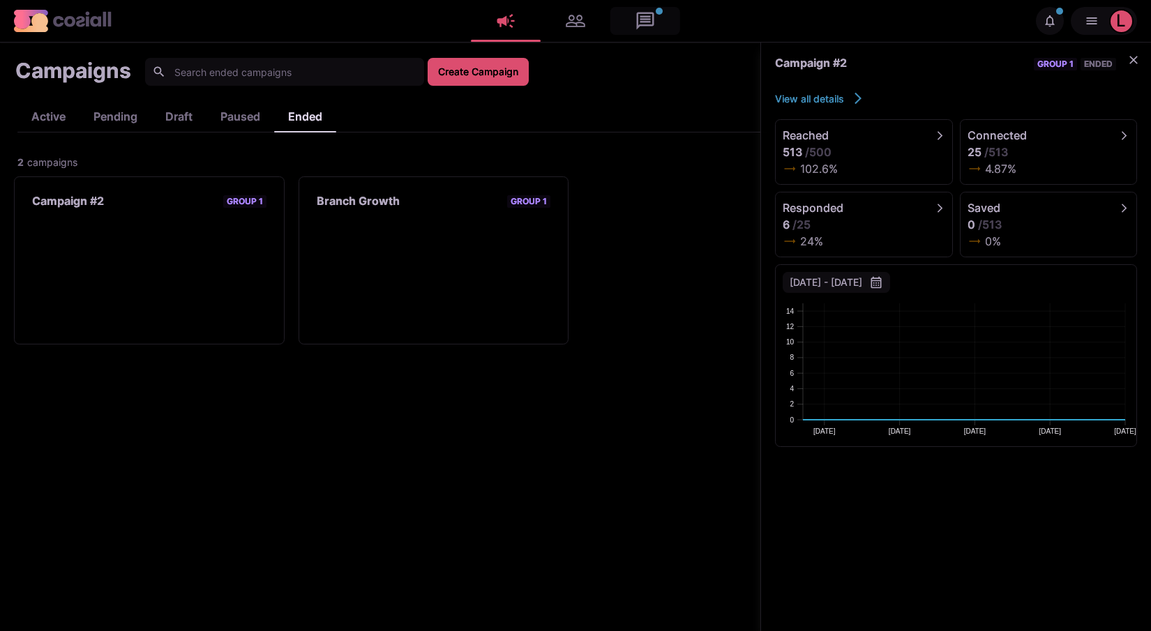 The width and height of the screenshot is (1151, 631). I want to click on div: ended, so click(305, 117).